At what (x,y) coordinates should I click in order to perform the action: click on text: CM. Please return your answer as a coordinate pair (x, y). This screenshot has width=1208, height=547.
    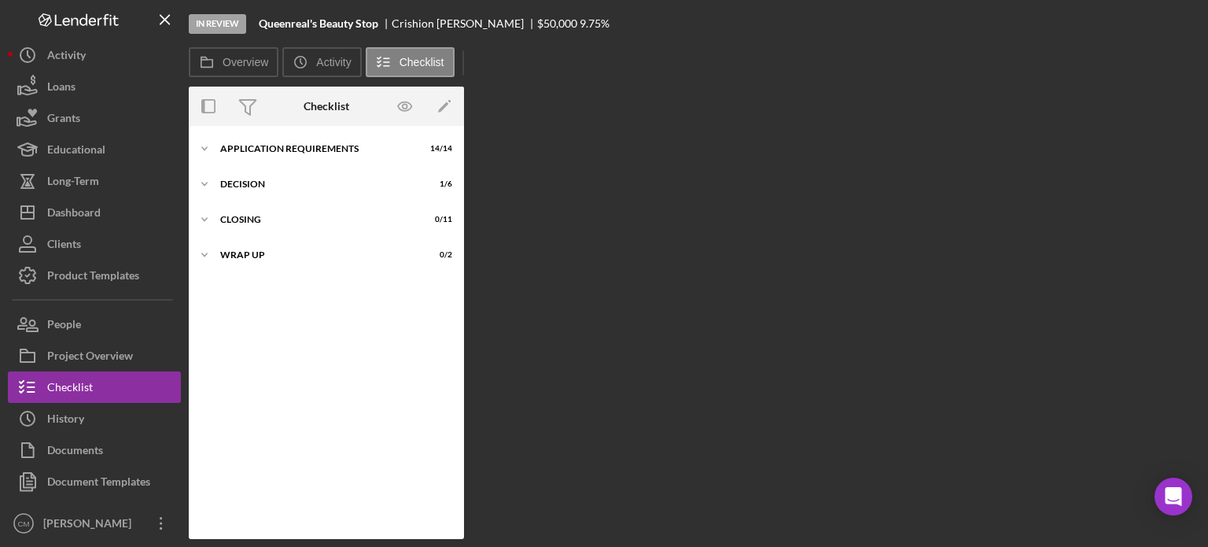
    Looking at the image, I should click on (24, 523).